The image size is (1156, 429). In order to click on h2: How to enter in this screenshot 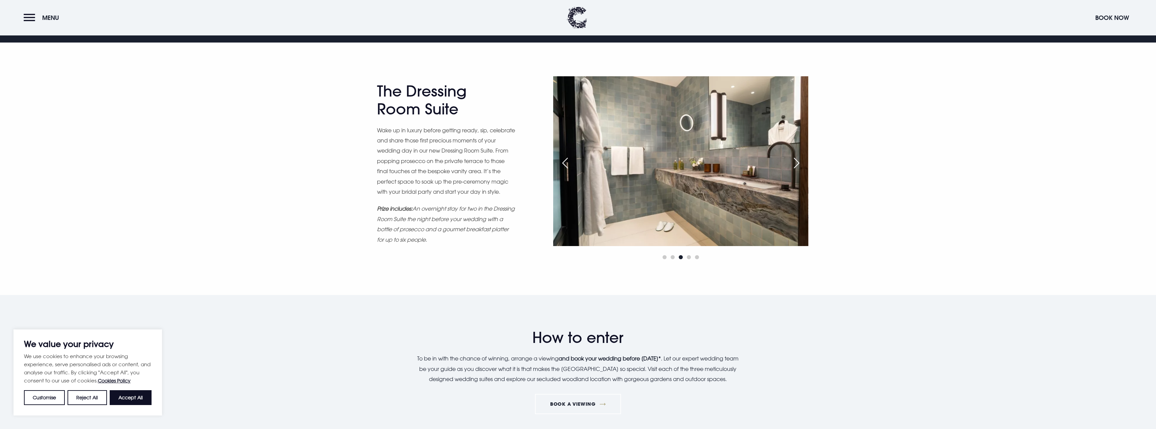, I will do `click(578, 337)`.